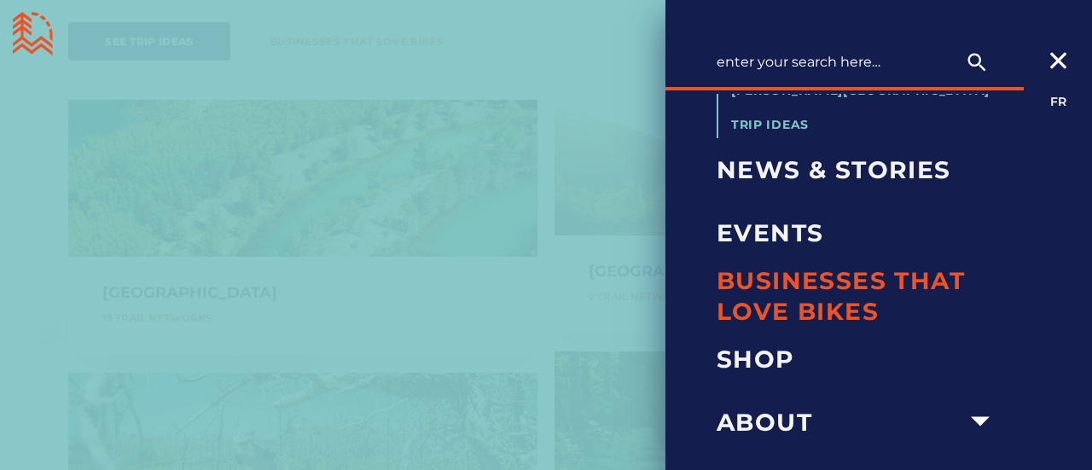  I want to click on a: Businesses that love bikes, so click(859, 296).